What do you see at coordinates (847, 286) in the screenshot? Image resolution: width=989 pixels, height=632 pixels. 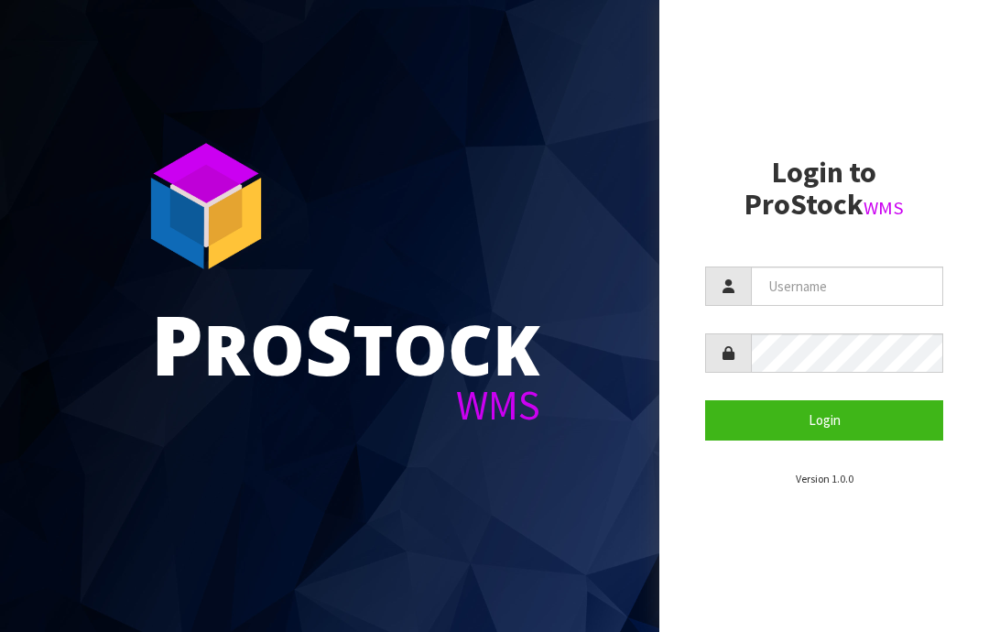 I see `input: Username` at bounding box center [847, 286].